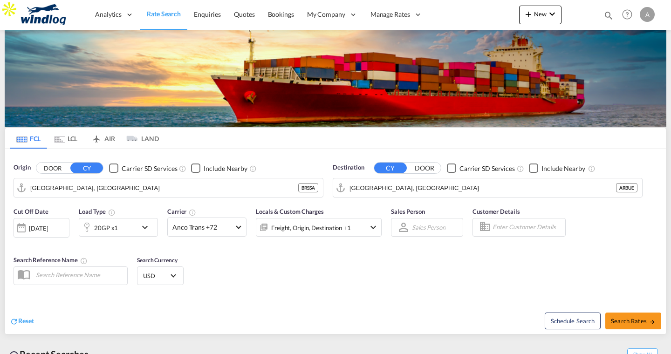  What do you see at coordinates (96, 137) in the screenshot?
I see `md-icon: icon-airplane` at bounding box center [96, 137].